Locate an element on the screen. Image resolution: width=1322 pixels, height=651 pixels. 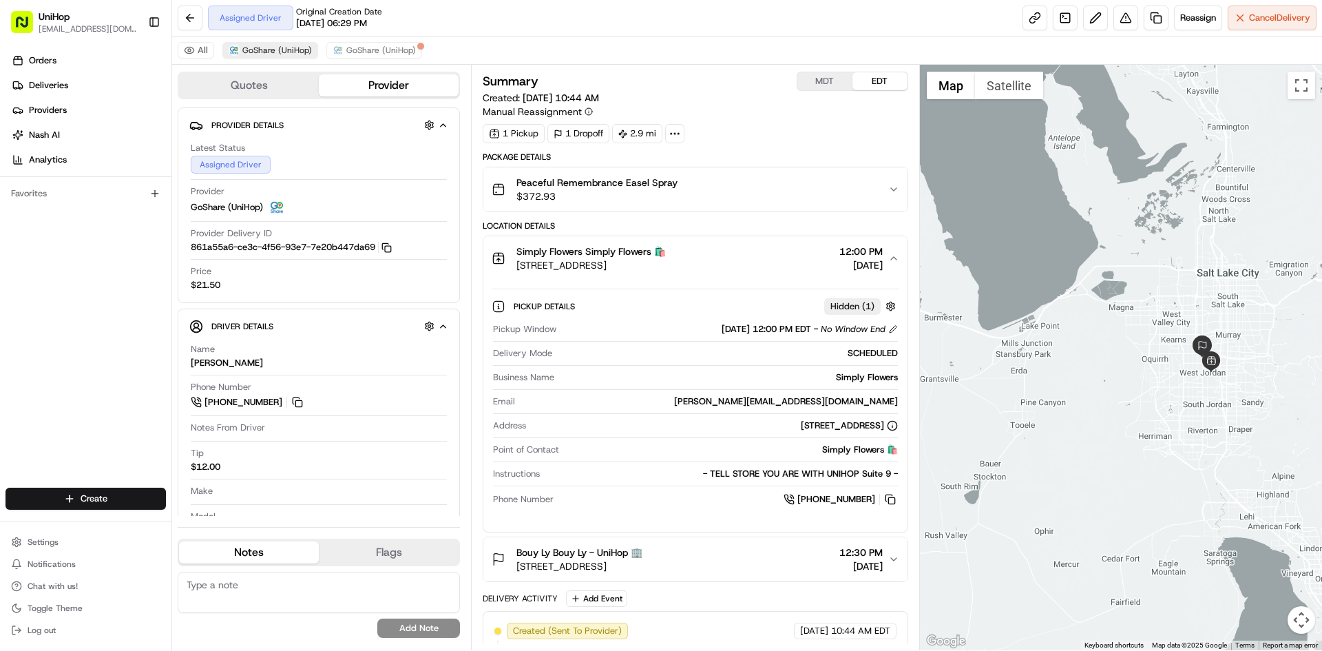
div: - TELL STORE YOU ARE WITH UNIHOP Suite 9 - is located at coordinates (721, 474).